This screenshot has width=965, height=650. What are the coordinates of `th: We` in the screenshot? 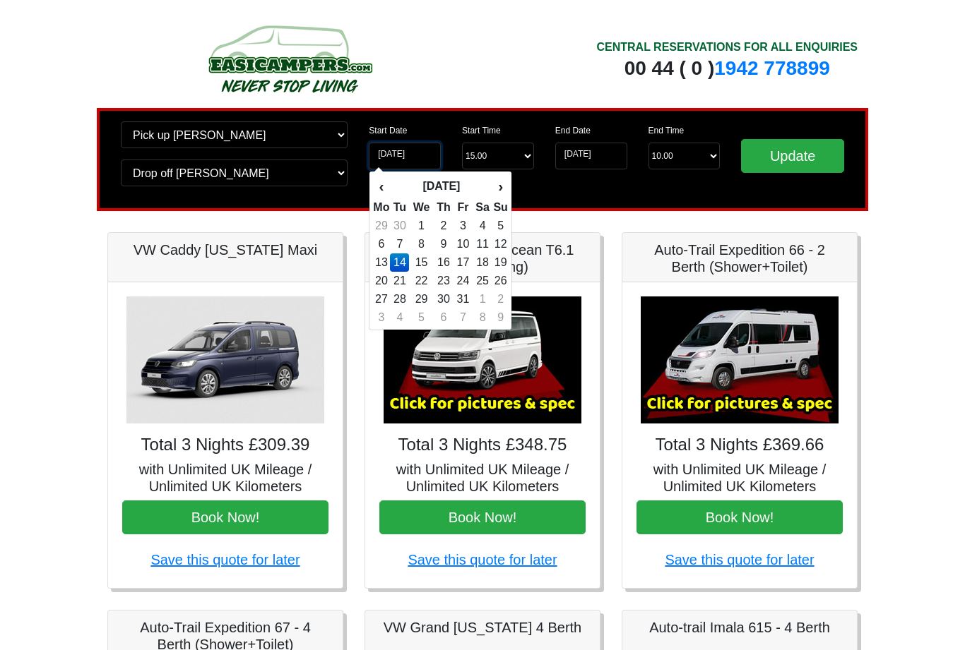 It's located at (421, 208).